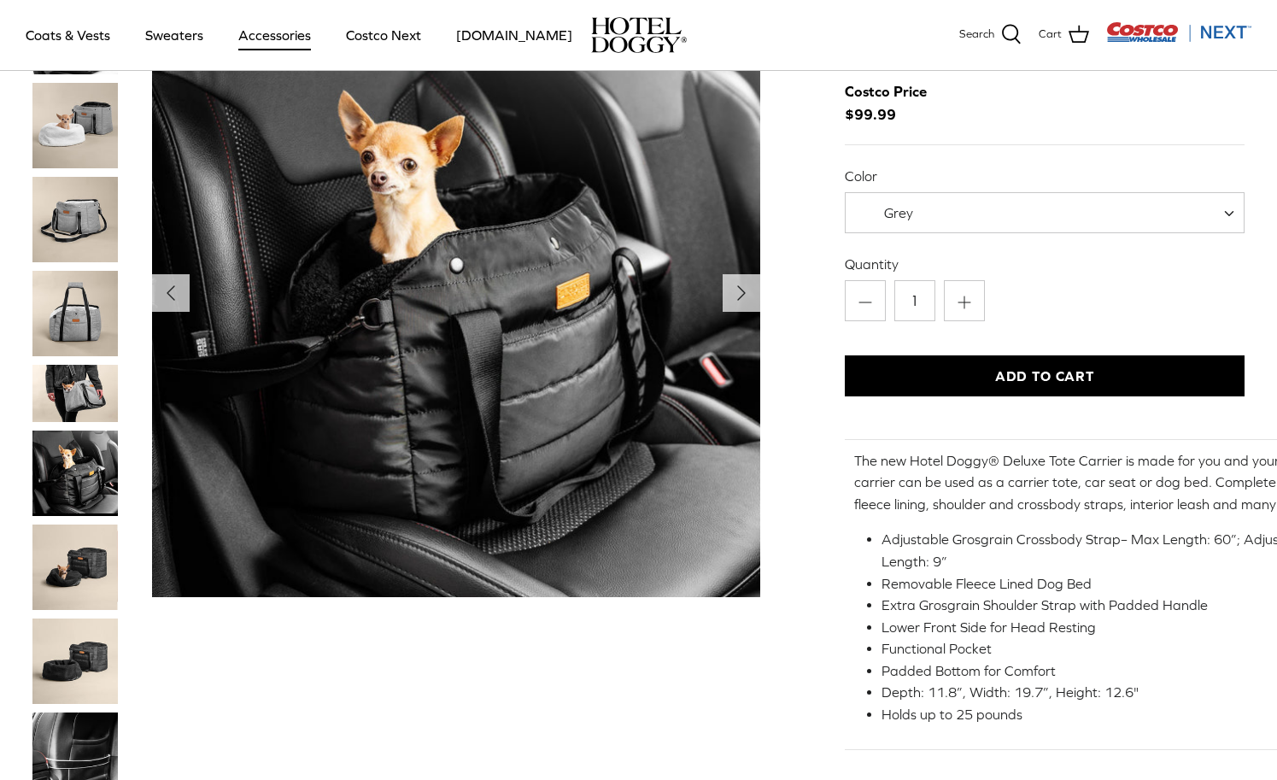  Describe the element at coordinates (742, 293) in the screenshot. I see `button: Next` at that location.